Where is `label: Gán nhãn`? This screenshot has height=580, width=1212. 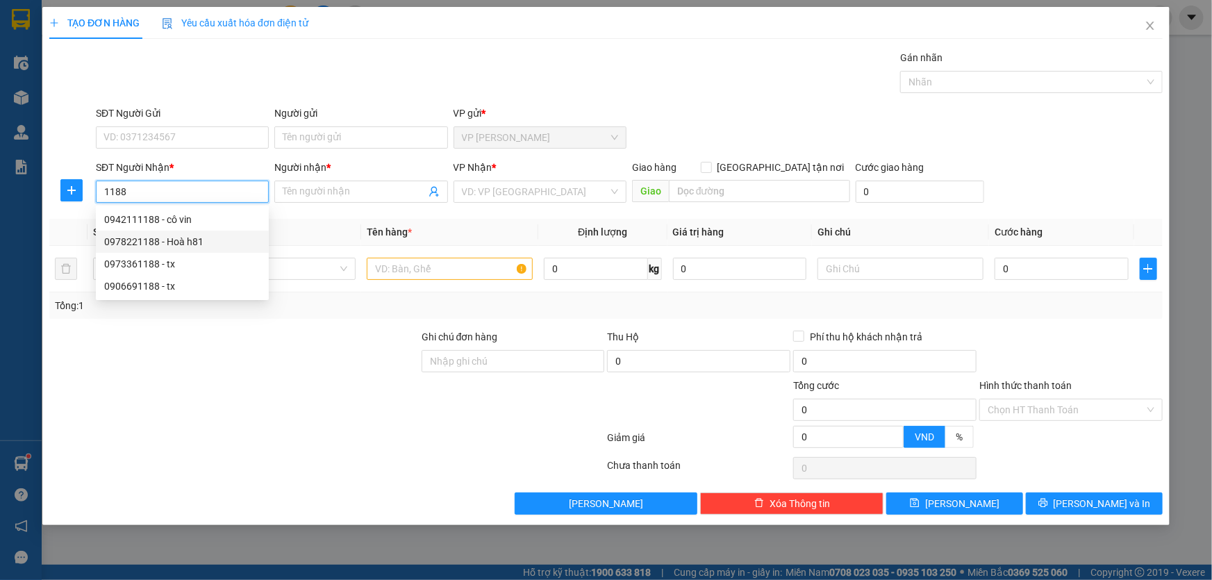 label: Gán nhãn is located at coordinates (921, 58).